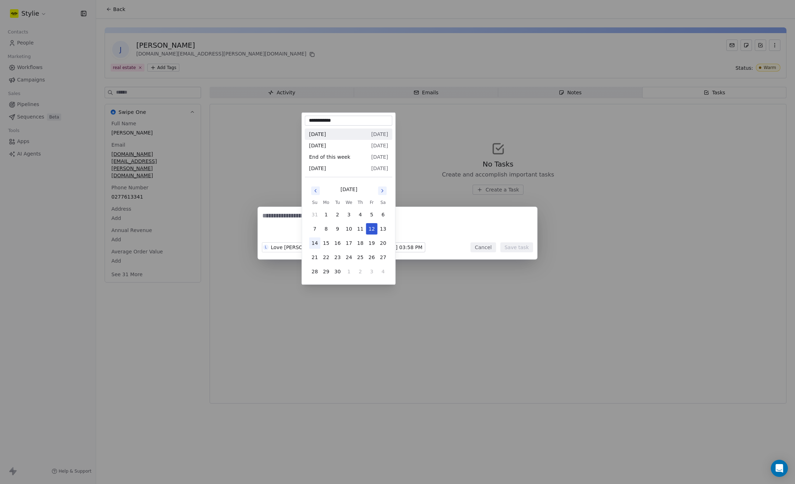  I want to click on th: Saturday, so click(383, 202).